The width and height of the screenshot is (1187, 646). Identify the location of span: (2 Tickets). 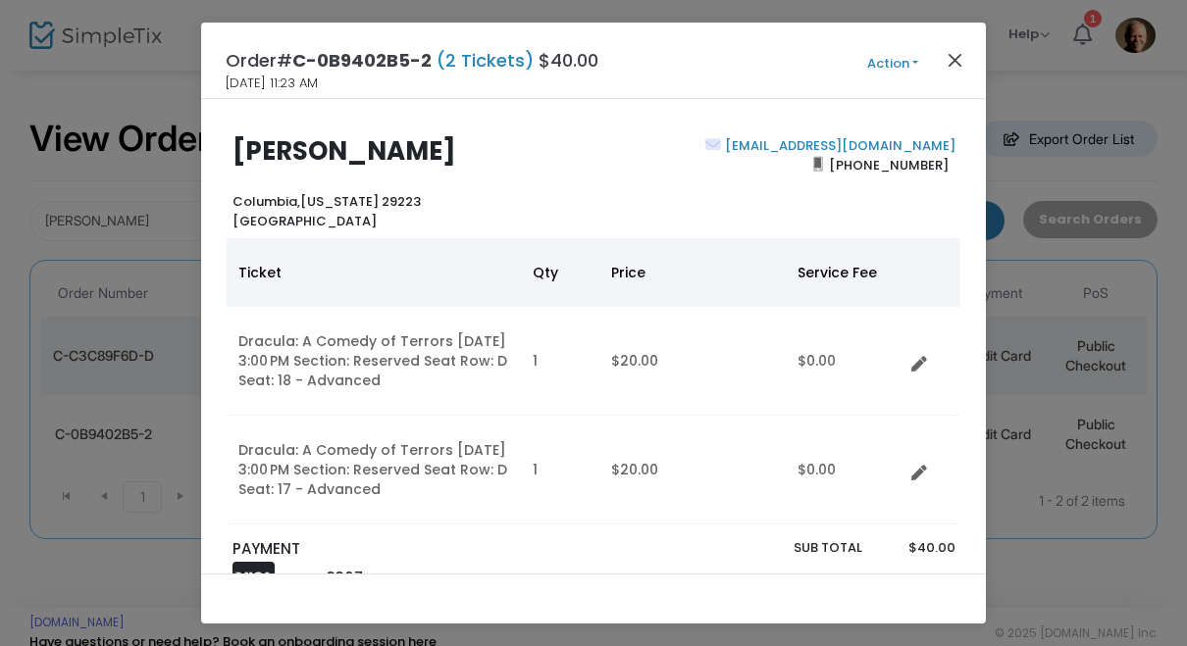
(484, 60).